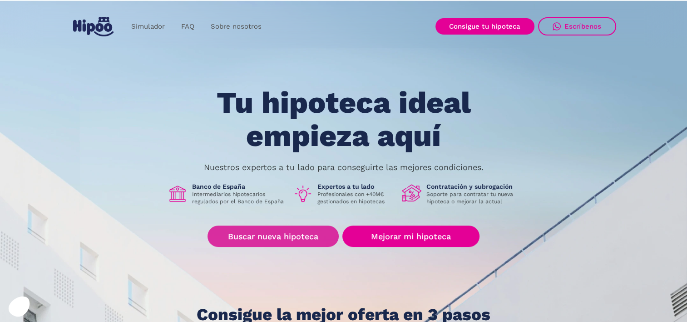  I want to click on a: Buscar nueva hipoteca, so click(273, 236).